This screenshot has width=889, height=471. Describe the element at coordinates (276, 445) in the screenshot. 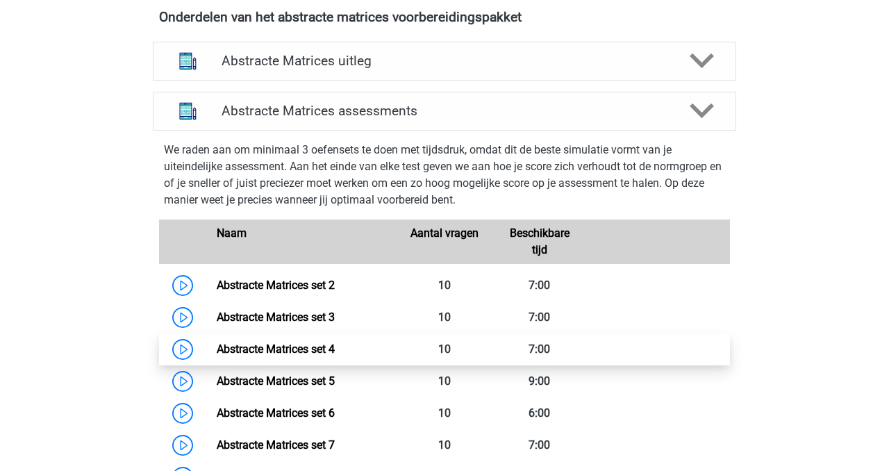

I see `a: Abstracte Matrices set 7` at that location.